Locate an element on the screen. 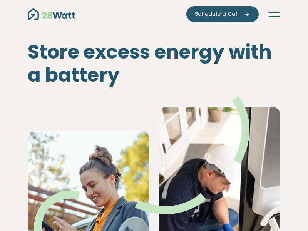  h1: Store excess energy with a battery is located at coordinates (154, 64).